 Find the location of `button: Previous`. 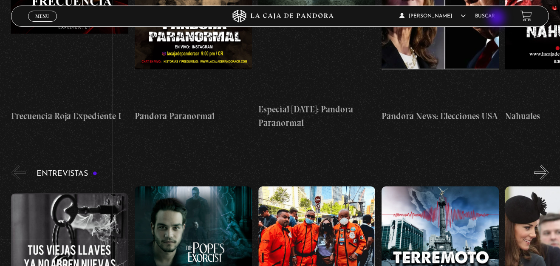

button: Previous is located at coordinates (18, 172).